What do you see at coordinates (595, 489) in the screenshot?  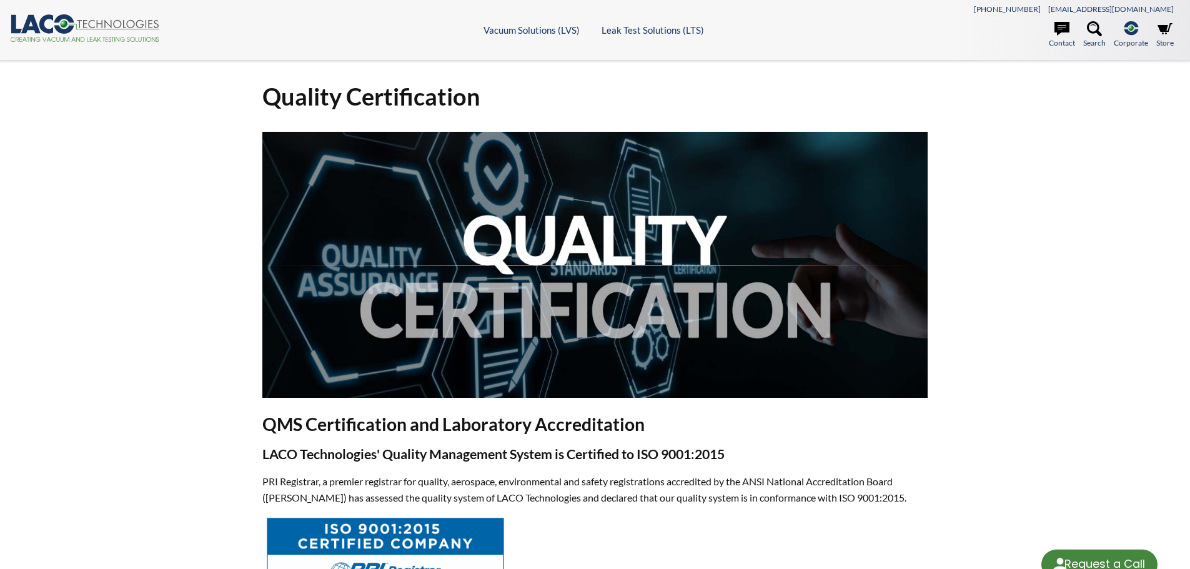 I see `p: PRI Registrar, a premier registrar for quality, aerospace, environmental and safety registrations...` at bounding box center [595, 489].